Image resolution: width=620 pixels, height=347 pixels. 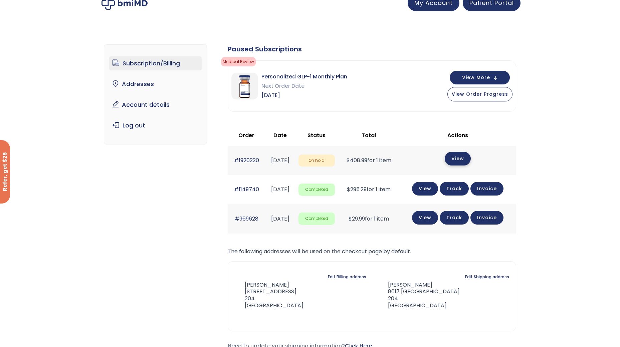 What do you see at coordinates (155, 94) in the screenshot?
I see `nav: Account pages` at bounding box center [155, 94].